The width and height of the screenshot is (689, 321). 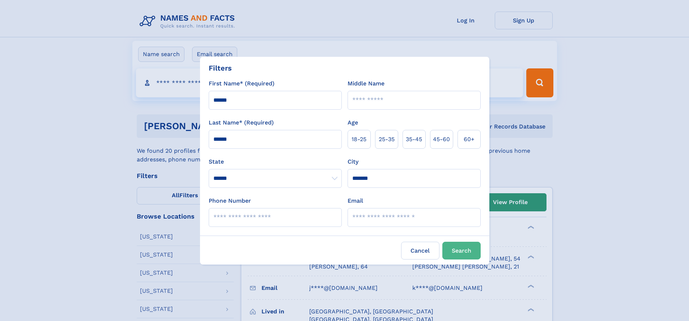 What do you see at coordinates (461, 250) in the screenshot?
I see `button: Search` at bounding box center [461, 250].